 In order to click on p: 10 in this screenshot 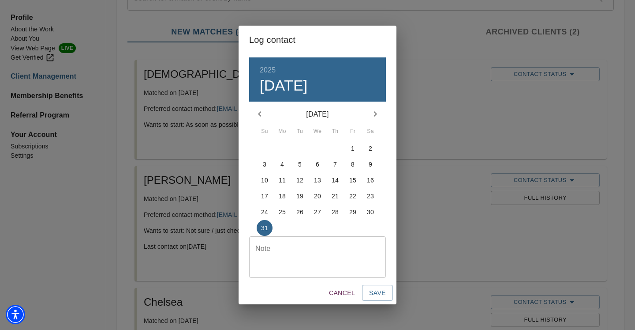, I will do `click(265, 180)`.